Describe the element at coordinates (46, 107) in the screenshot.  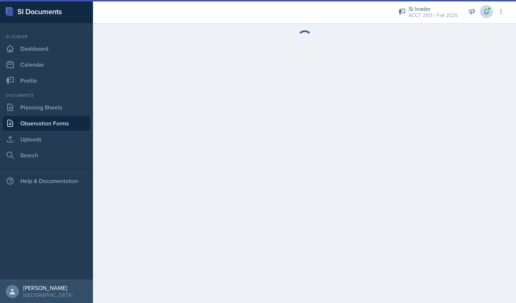
I see `a: Planning Sheets` at that location.